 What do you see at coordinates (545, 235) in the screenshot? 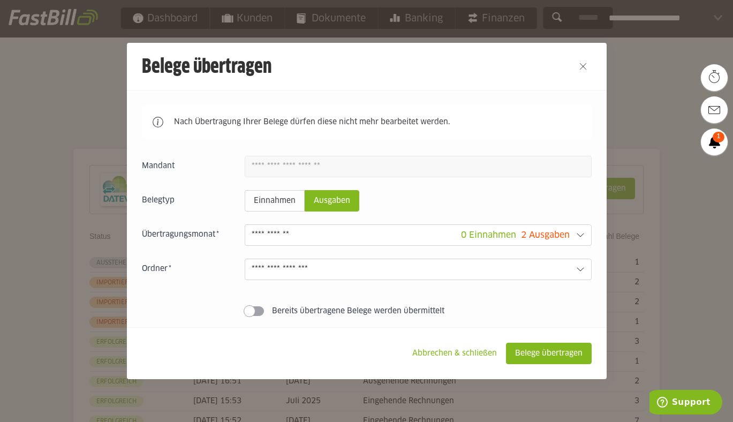
I see `span: 2 Ausgaben` at bounding box center [545, 235].